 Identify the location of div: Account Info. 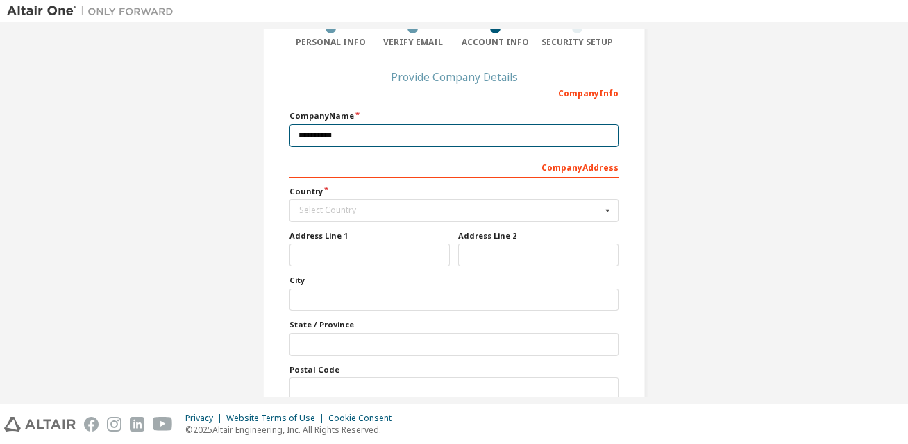
(495, 42).